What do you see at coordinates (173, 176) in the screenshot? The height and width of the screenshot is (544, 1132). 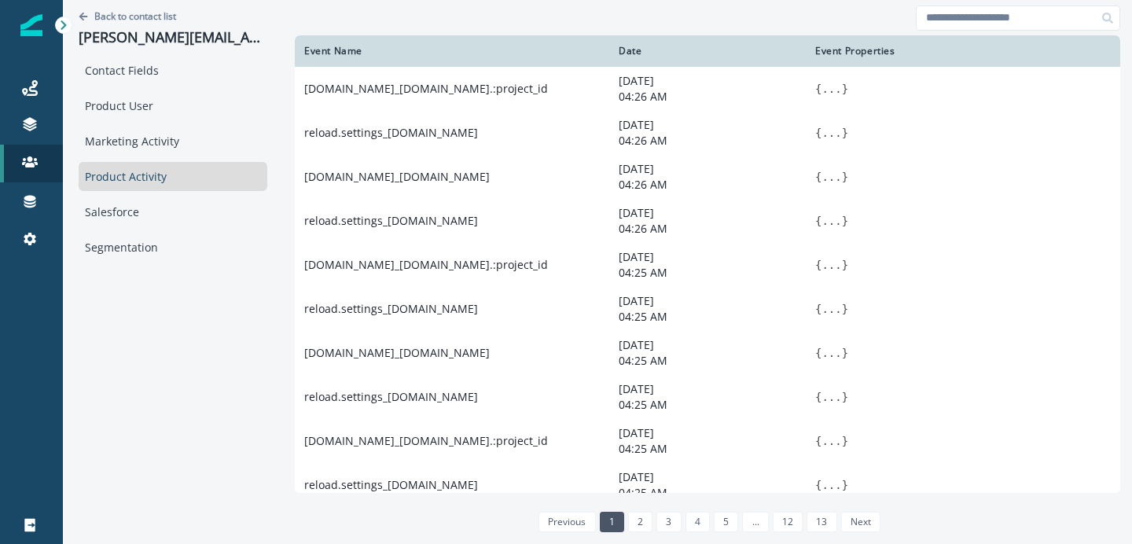 I see `div: Product Activity` at bounding box center [173, 176].